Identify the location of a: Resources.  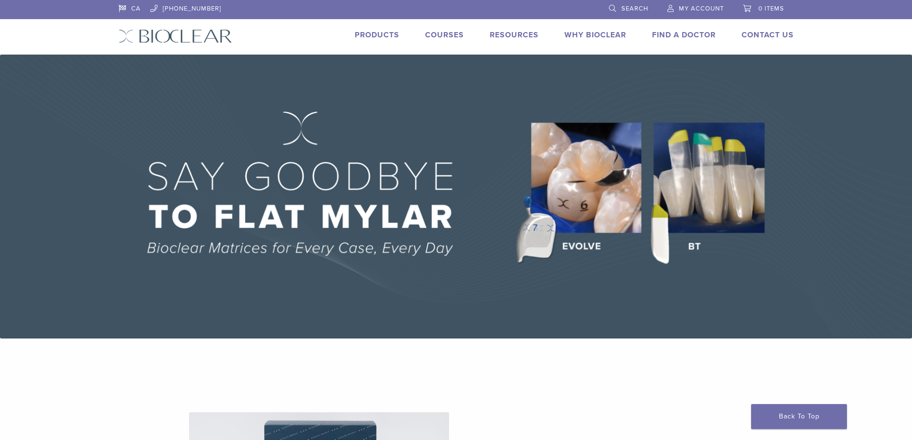
(514, 35).